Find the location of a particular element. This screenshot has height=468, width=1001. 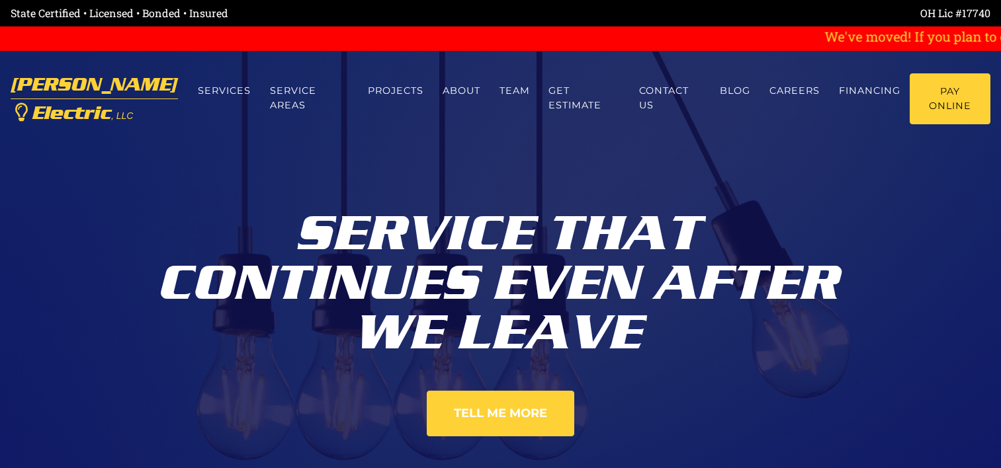

a: Tell Me More is located at coordinates (500, 413).